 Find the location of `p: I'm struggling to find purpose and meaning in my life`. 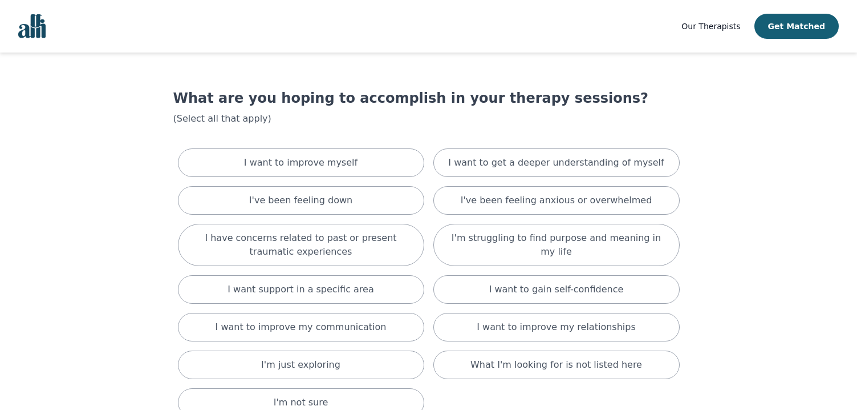

p: I'm struggling to find purpose and meaning in my life is located at coordinates (557, 245).